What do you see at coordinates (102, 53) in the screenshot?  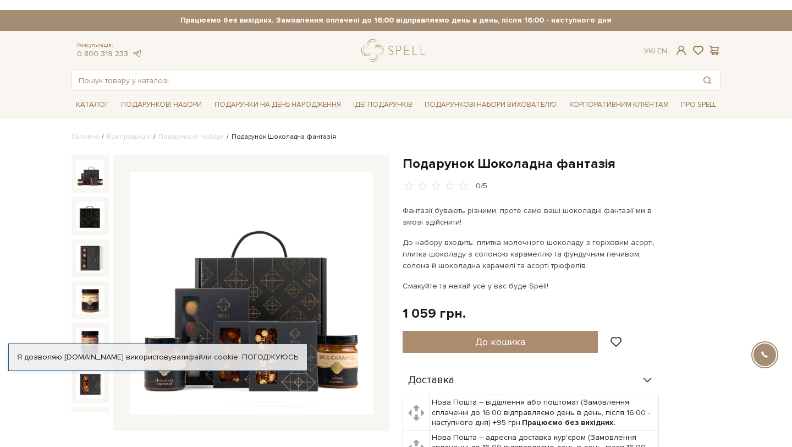 I see `a: 0 800 319 233` at bounding box center [102, 53].